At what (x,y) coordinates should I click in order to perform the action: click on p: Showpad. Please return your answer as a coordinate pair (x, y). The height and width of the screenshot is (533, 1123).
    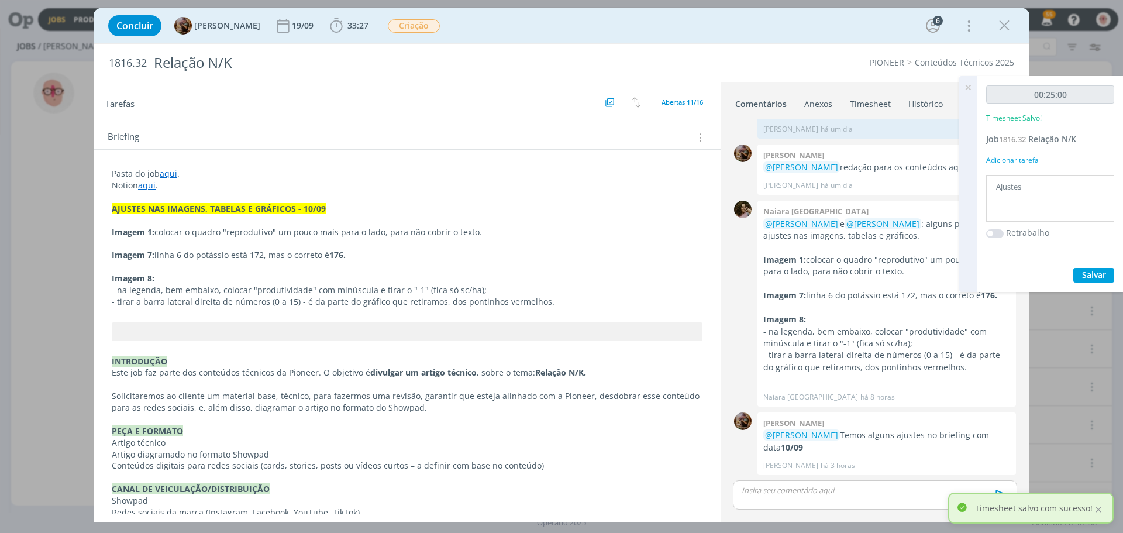
    Looking at the image, I should click on (407, 501).